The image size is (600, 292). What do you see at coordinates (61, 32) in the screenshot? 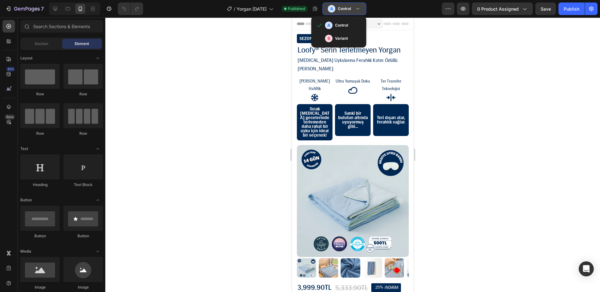
I see `h1: Loofy® Serin Terletmeyen Yorgan` at bounding box center [61, 32].